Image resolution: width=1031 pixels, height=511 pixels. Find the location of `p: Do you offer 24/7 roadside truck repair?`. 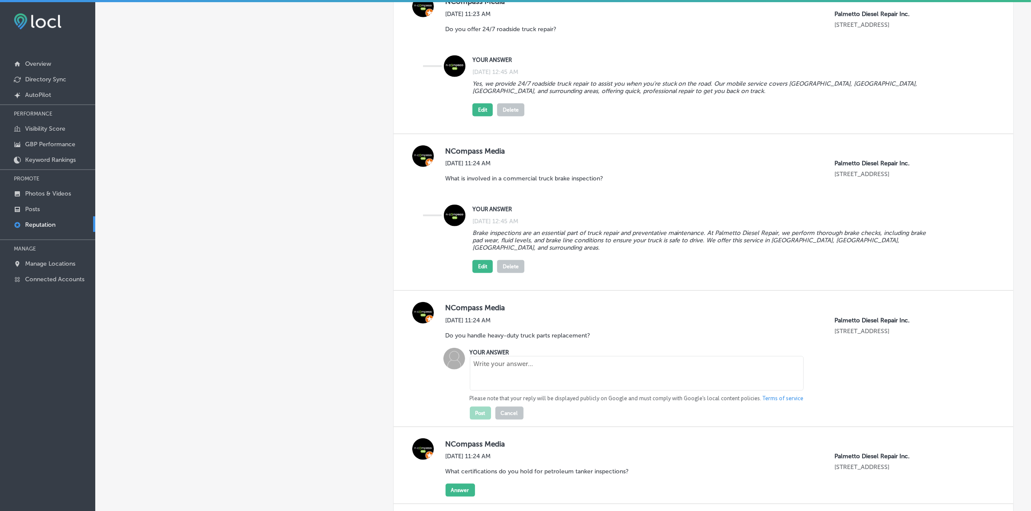

p: Do you offer 24/7 roadside truck repair? is located at coordinates (501, 29).